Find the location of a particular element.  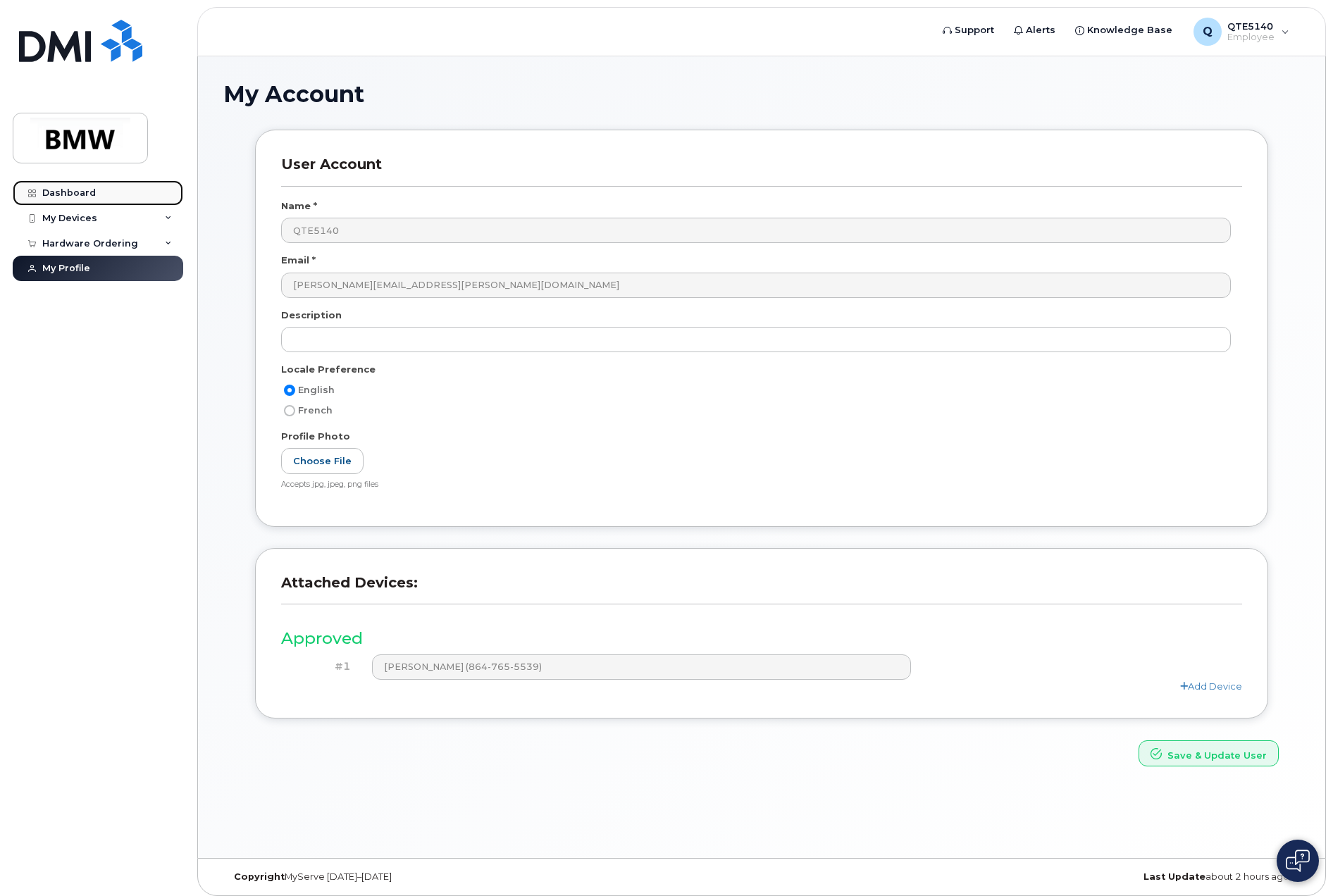

label: Description is located at coordinates (311, 315).